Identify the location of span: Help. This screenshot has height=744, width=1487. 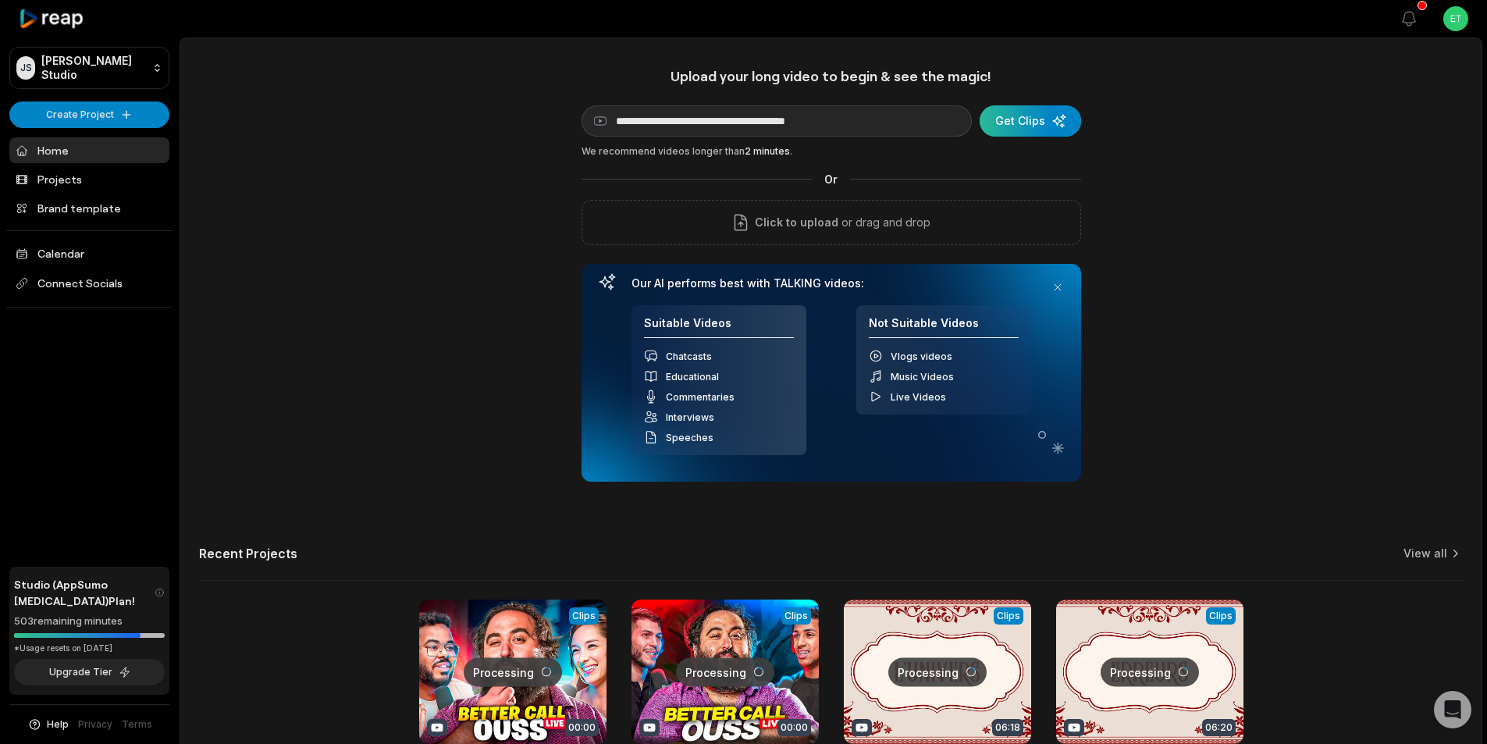
(58, 724).